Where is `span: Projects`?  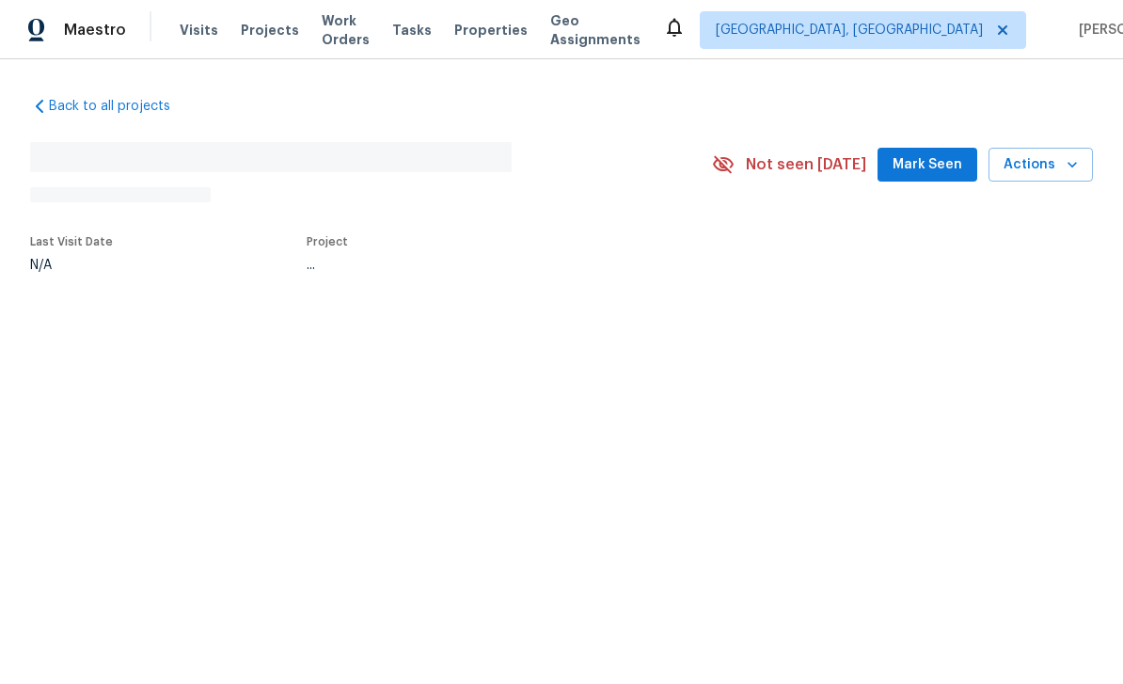
span: Projects is located at coordinates (270, 30).